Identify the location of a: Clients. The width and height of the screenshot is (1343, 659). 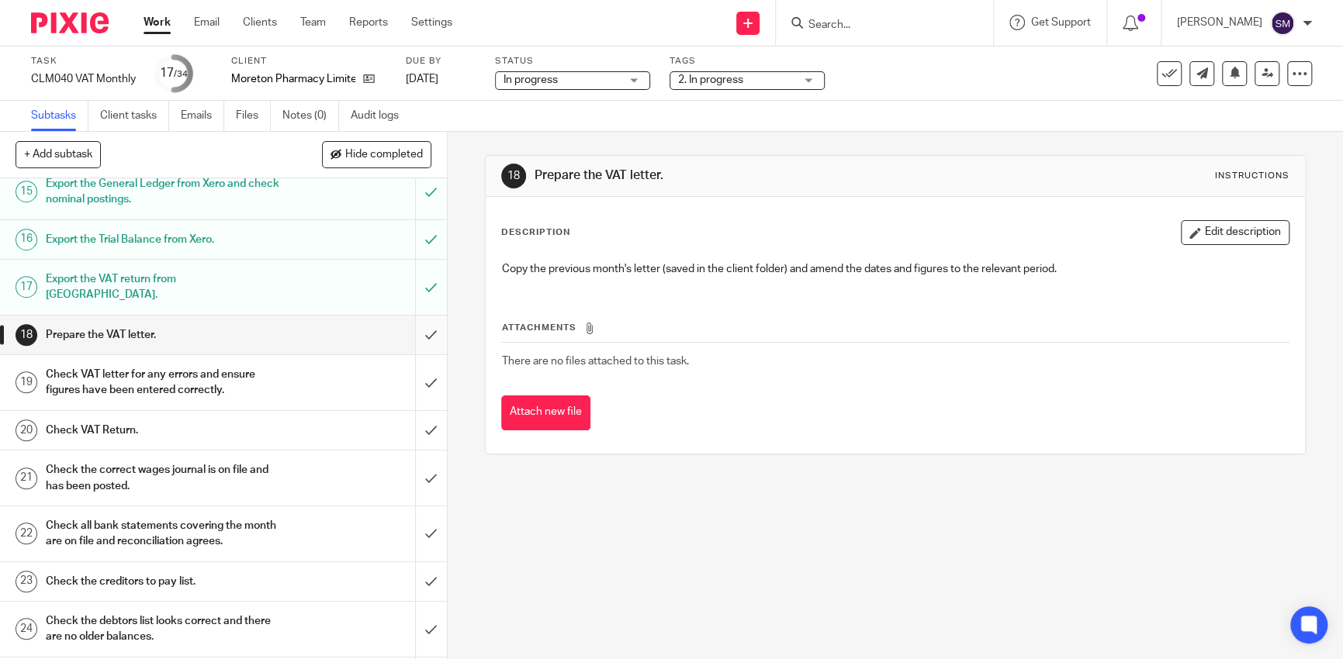
(260, 22).